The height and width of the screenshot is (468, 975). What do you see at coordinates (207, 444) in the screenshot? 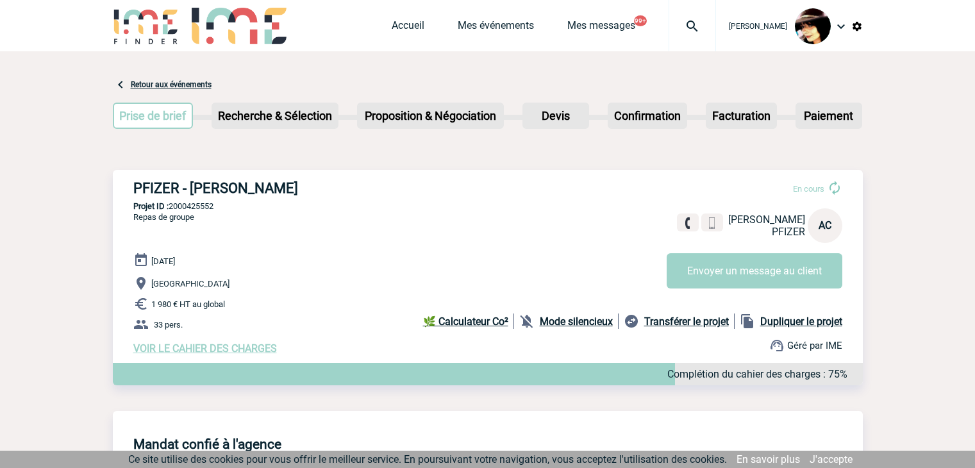
I see `h4: Mandat confié à l'agence` at bounding box center [207, 444].